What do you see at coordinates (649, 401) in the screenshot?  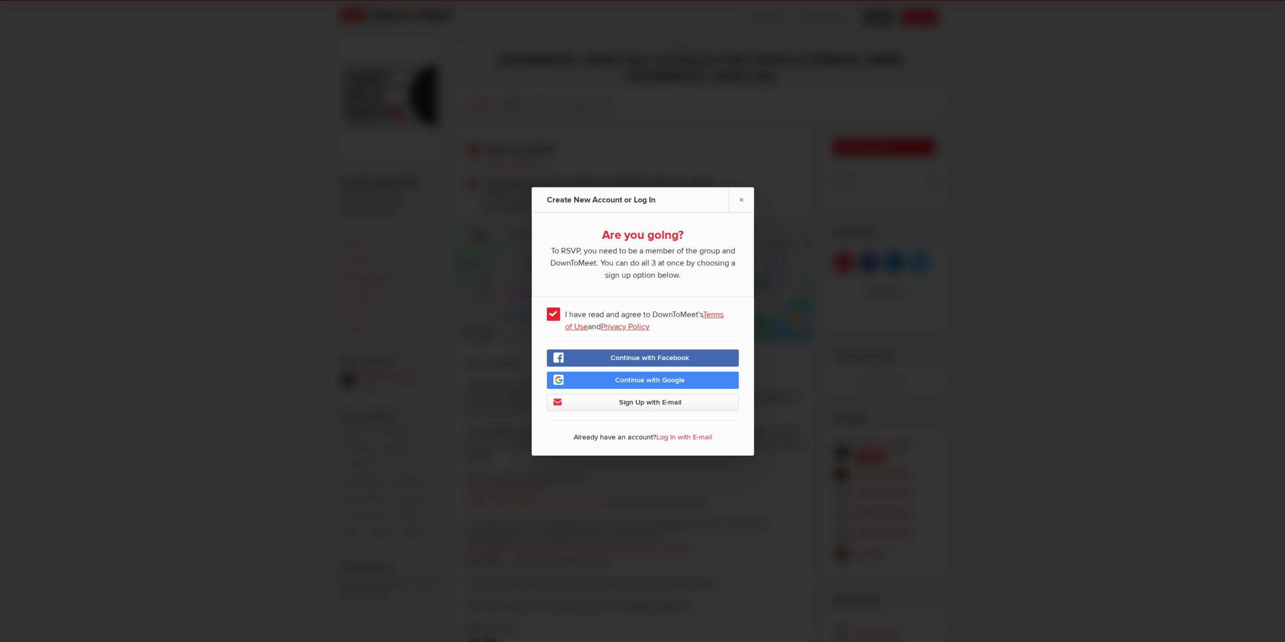 I see `span: Sign Up with E-mail` at bounding box center [649, 401].